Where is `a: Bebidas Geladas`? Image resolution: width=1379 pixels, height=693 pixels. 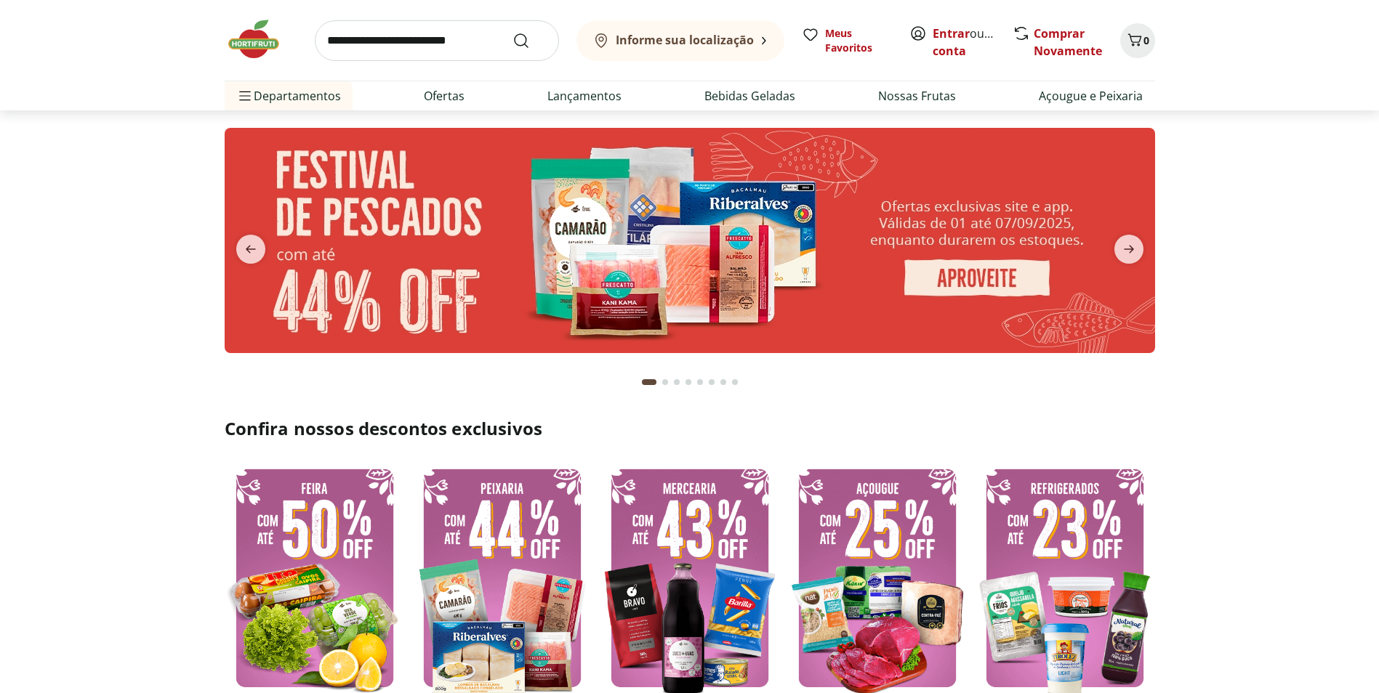 a: Bebidas Geladas is located at coordinates (749, 96).